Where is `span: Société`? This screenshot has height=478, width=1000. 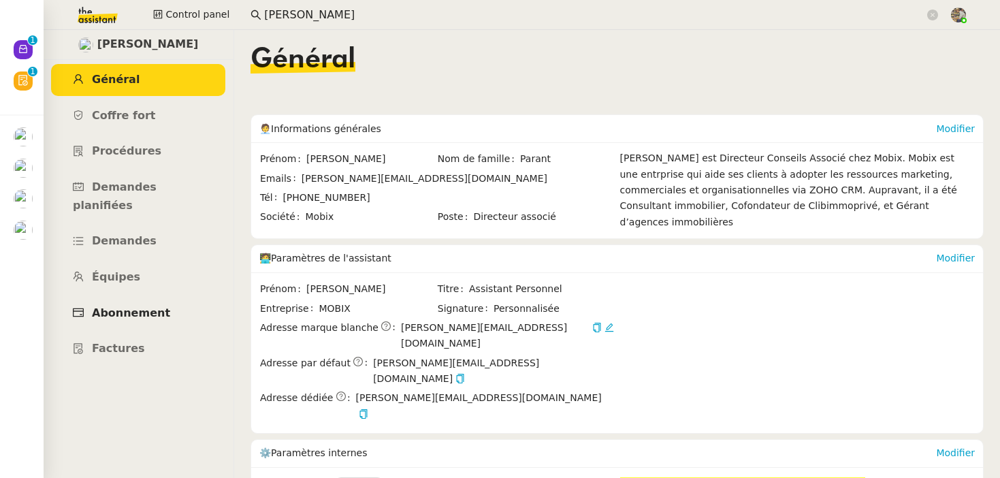 span: Société is located at coordinates (283, 217).